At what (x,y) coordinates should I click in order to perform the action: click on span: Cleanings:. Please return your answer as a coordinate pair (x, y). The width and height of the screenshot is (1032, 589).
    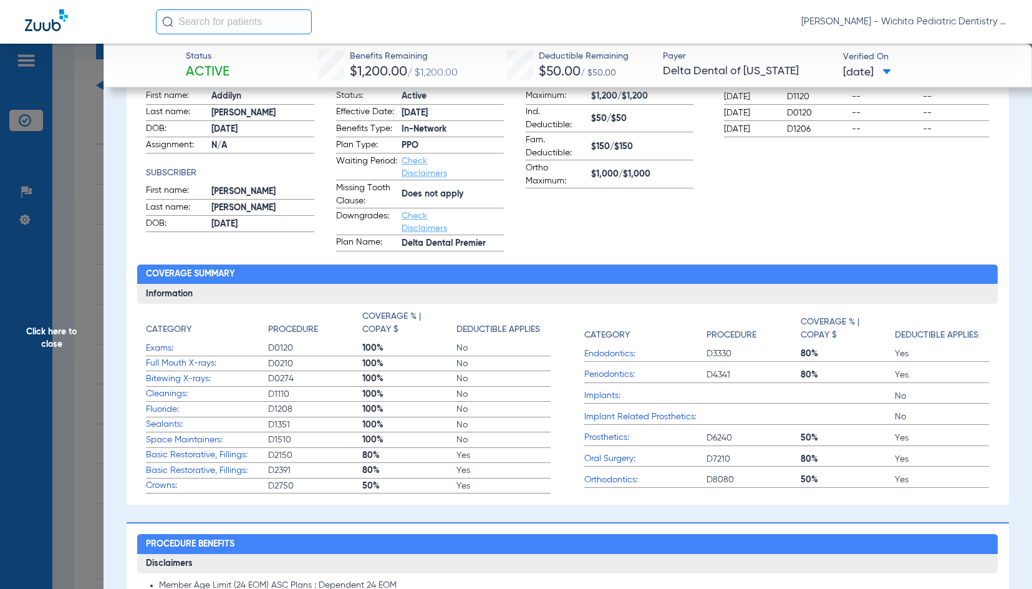
    Looking at the image, I should click on (207, 393).